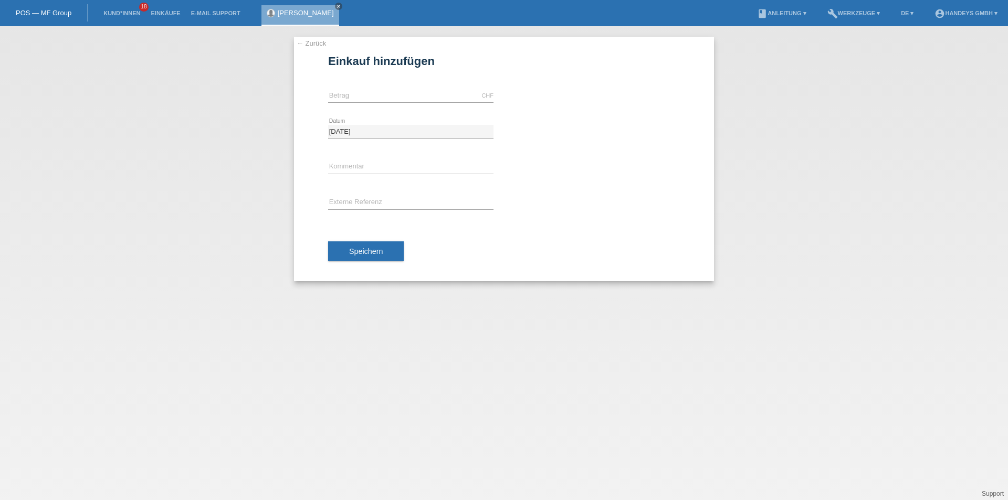  What do you see at coordinates (762, 14) in the screenshot?
I see `i: book` at bounding box center [762, 14].